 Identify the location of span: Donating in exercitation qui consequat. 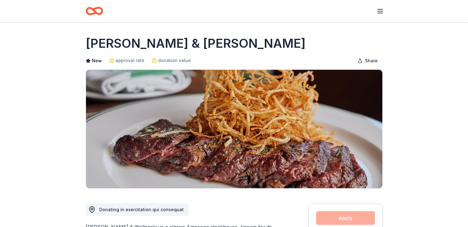
(141, 209).